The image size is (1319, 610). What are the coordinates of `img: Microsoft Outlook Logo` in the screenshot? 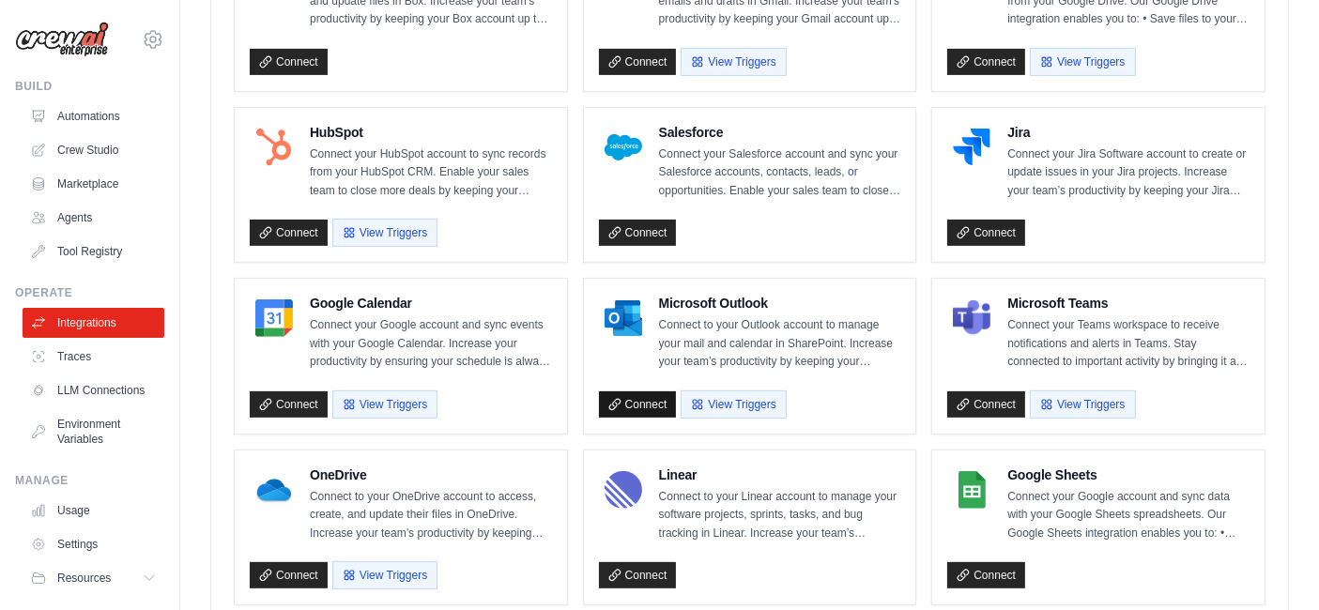 It's located at (623, 318).